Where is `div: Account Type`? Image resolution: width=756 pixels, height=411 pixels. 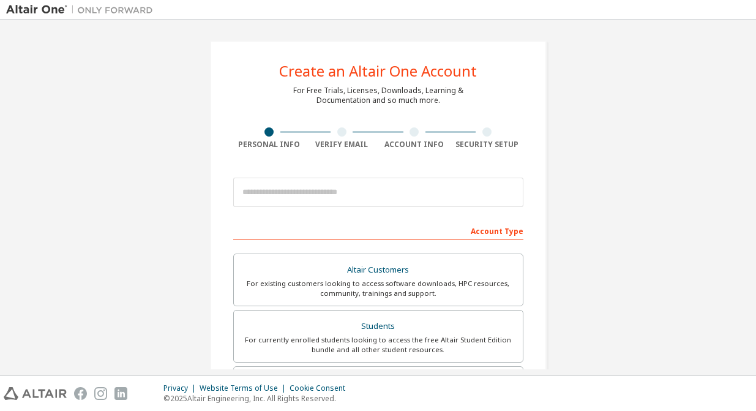
div: Account Type is located at coordinates (378, 230).